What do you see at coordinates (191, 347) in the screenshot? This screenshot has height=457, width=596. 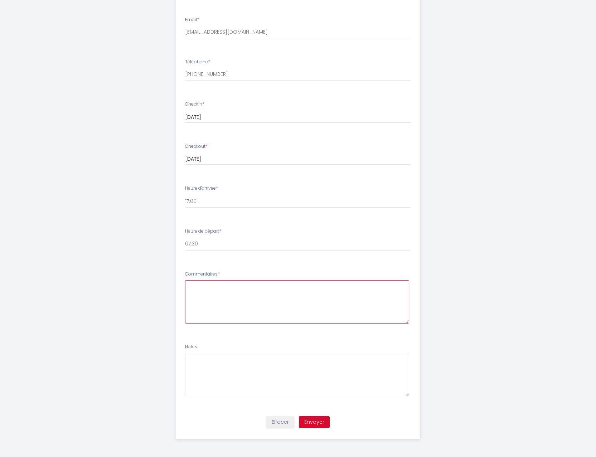 I see `label: Notes` at bounding box center [191, 347].